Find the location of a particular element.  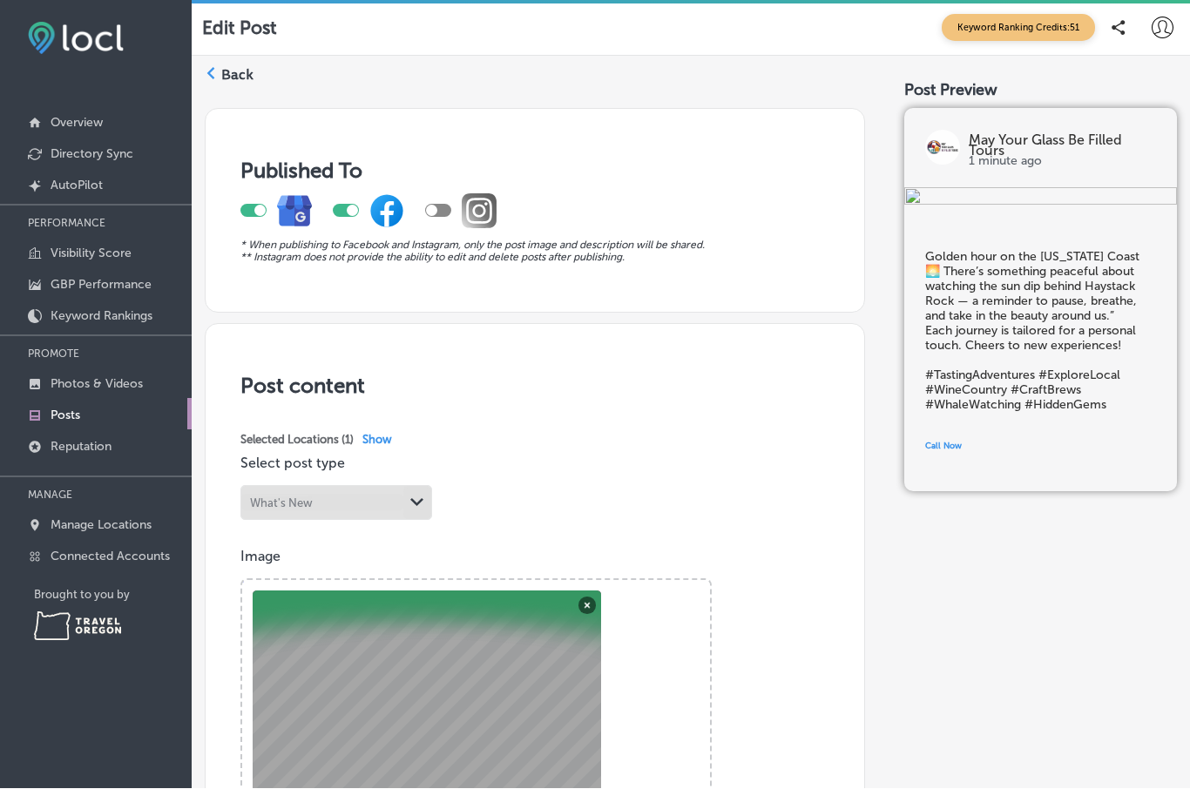

div: Post Preview is located at coordinates (1040, 91).